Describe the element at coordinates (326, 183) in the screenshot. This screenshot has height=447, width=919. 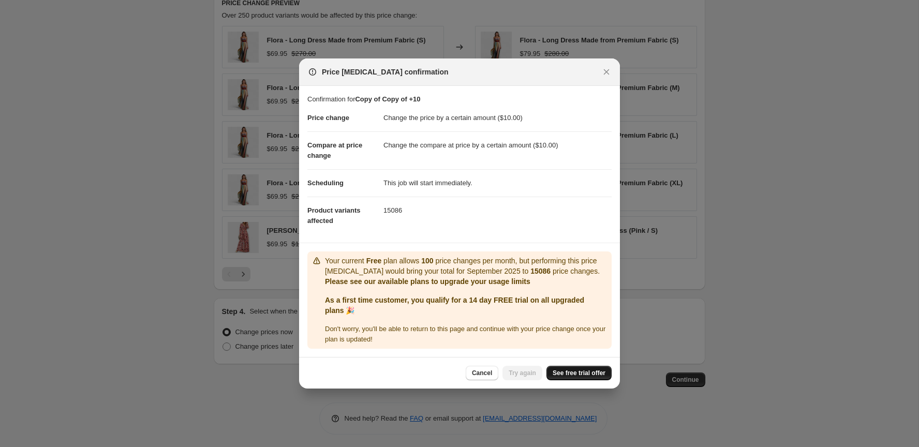
I see `span: Scheduling` at that location.